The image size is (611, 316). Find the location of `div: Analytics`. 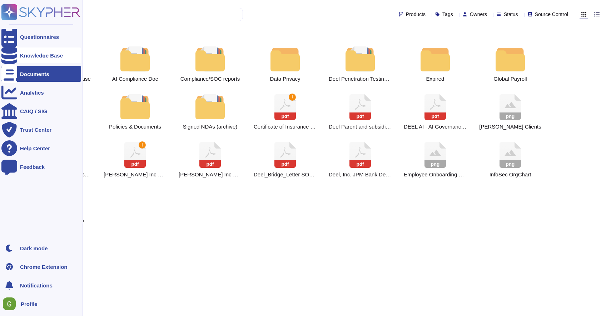

div: Analytics is located at coordinates (32, 93).